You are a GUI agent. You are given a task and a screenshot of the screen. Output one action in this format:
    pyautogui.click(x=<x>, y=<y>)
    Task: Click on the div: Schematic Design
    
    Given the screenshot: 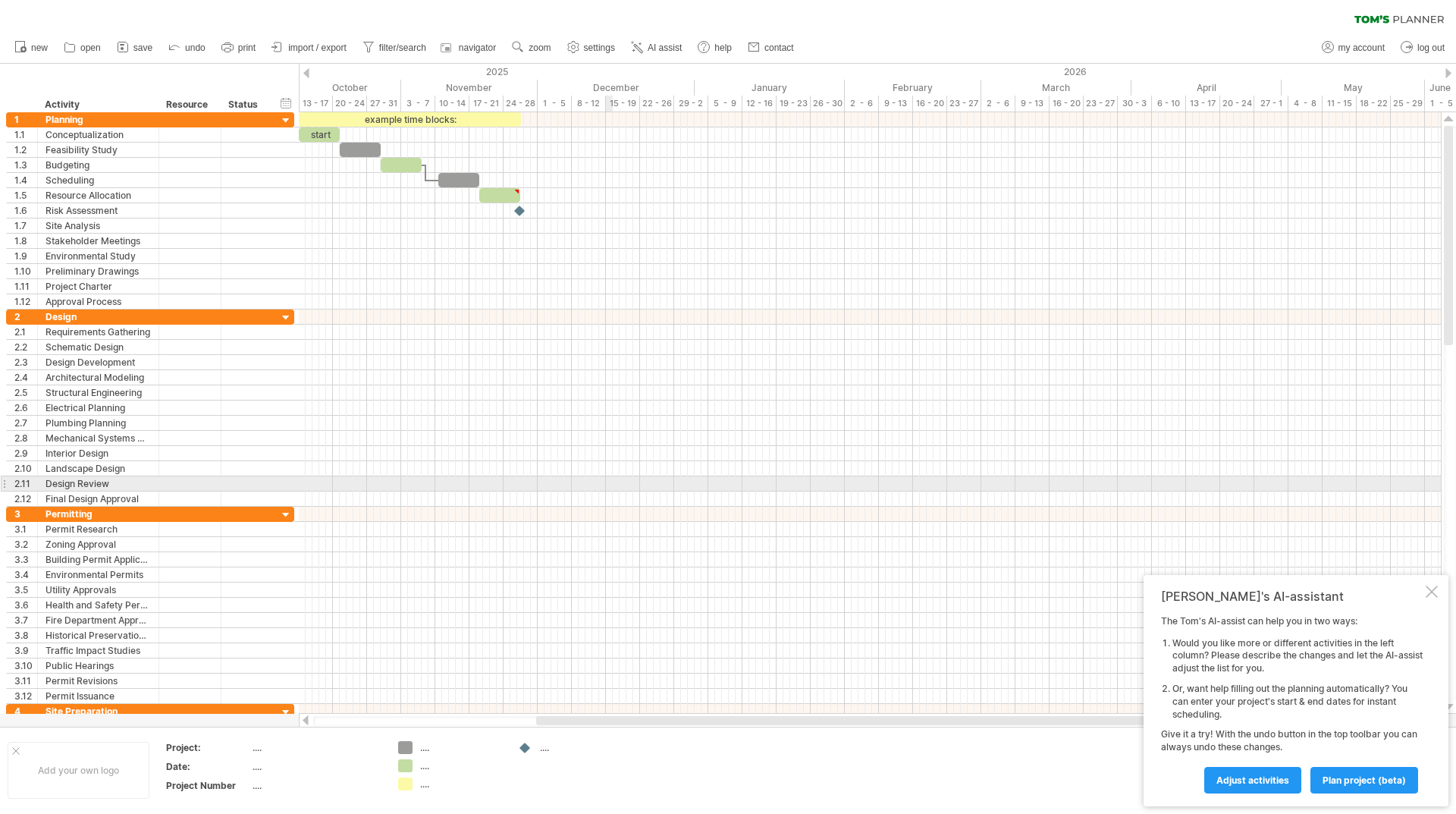 What is the action you would take?
    pyautogui.click(x=98, y=347)
    